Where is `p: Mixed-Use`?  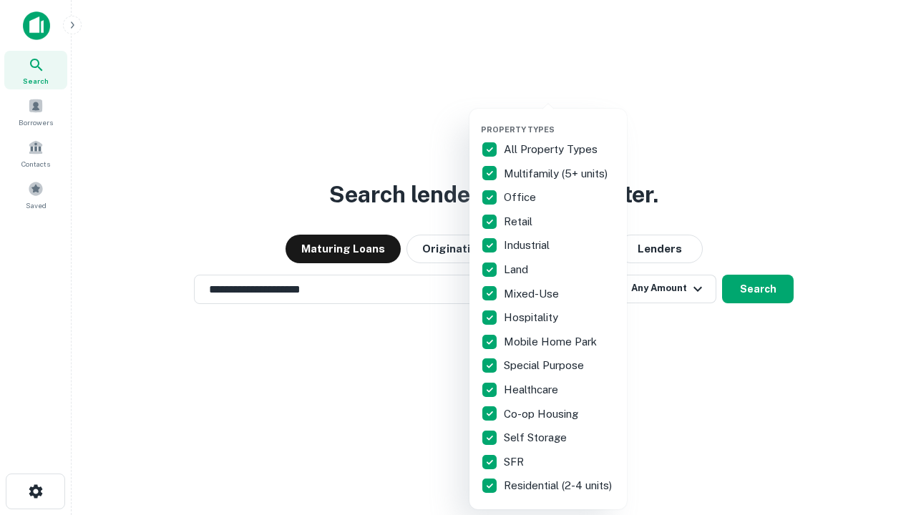 p: Mixed-Use is located at coordinates (532, 294).